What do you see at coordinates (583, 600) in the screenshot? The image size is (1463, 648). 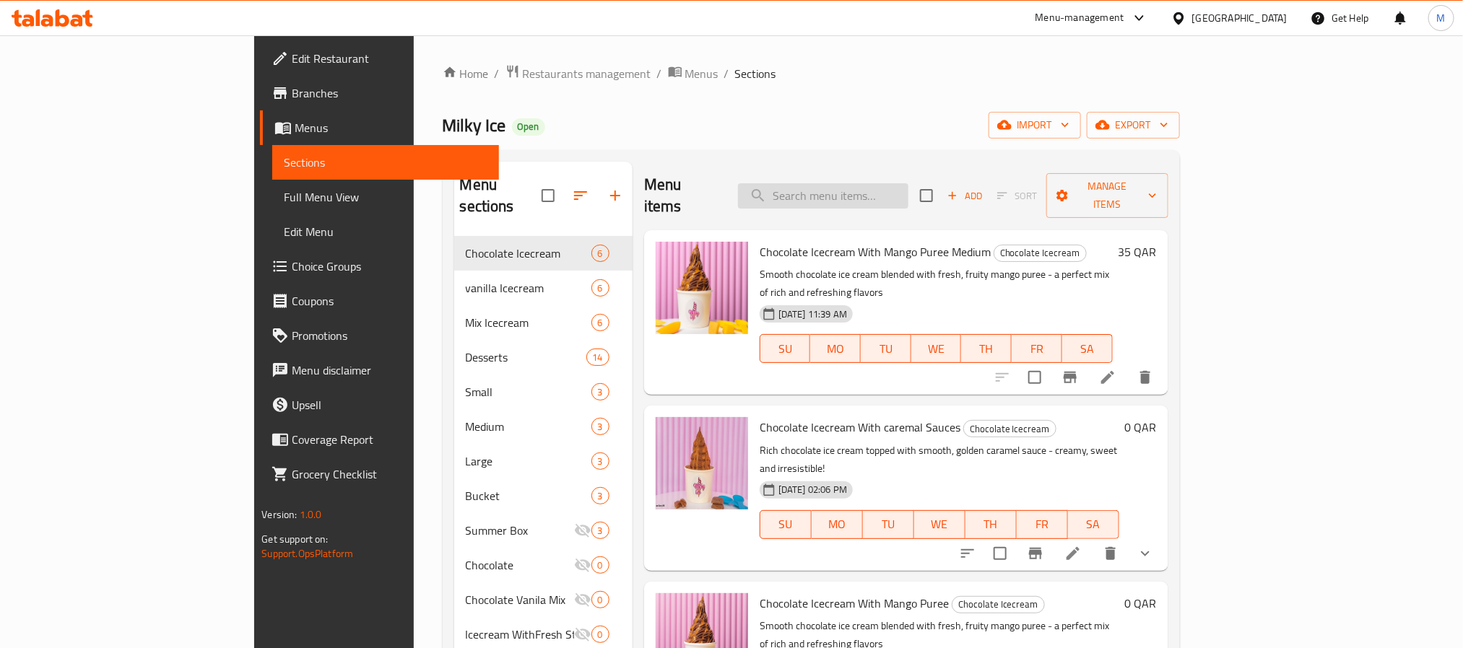 I see `svg: Inactive section` at bounding box center [583, 600].